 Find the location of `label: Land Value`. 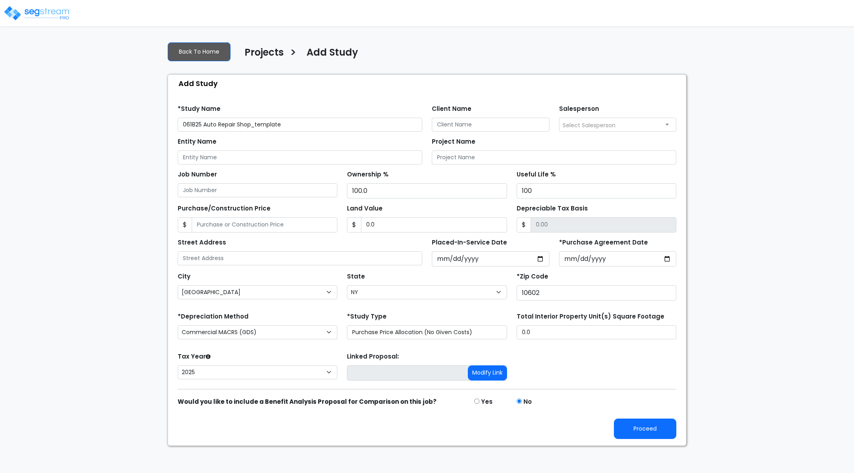

label: Land Value is located at coordinates (365, 209).